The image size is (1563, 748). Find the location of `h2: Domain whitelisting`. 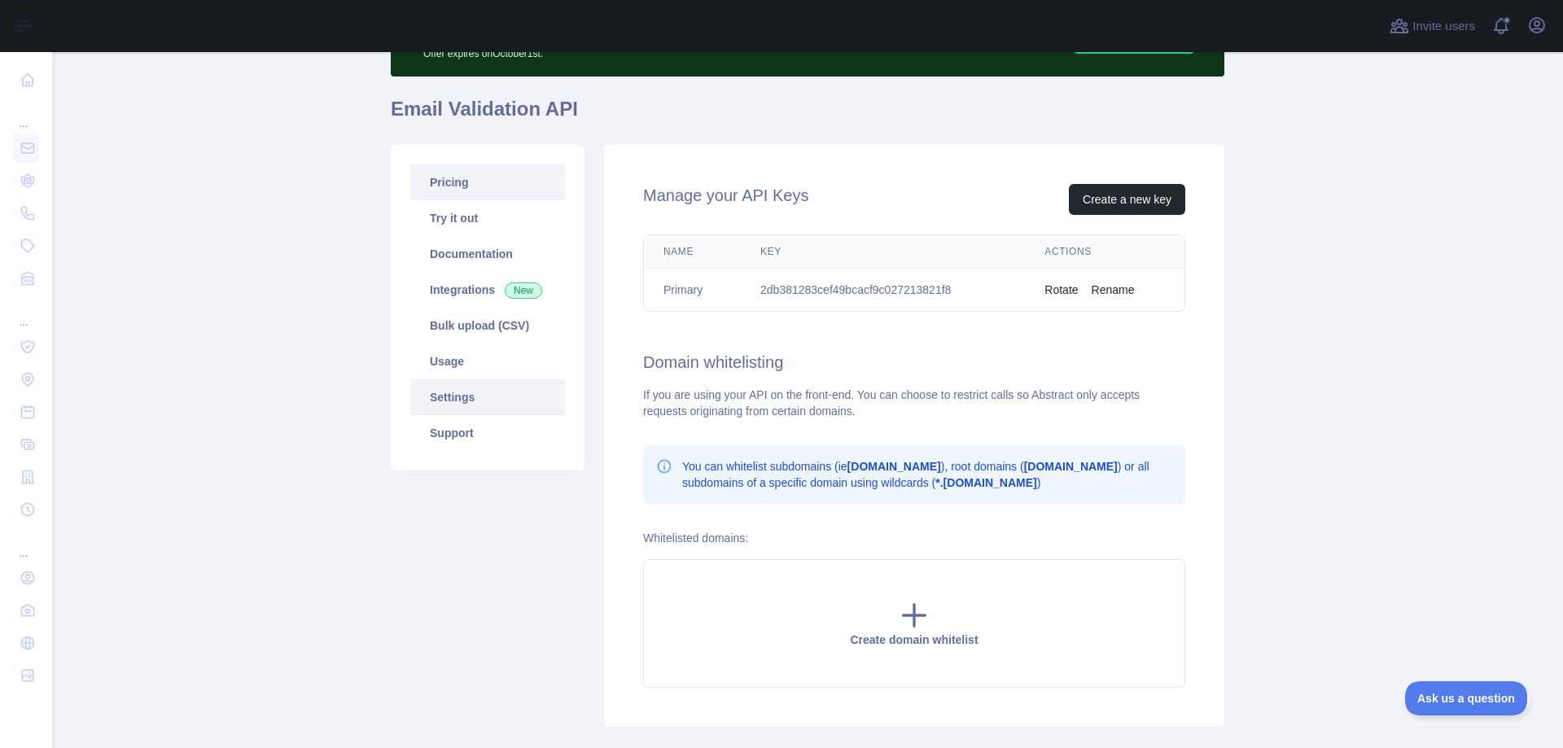

h2: Domain whitelisting is located at coordinates (914, 362).